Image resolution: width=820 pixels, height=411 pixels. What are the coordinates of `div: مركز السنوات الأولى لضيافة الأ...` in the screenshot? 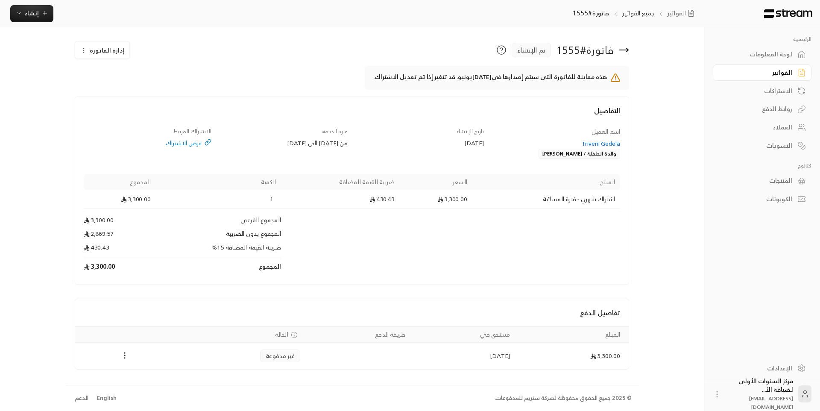 It's located at (760, 394).